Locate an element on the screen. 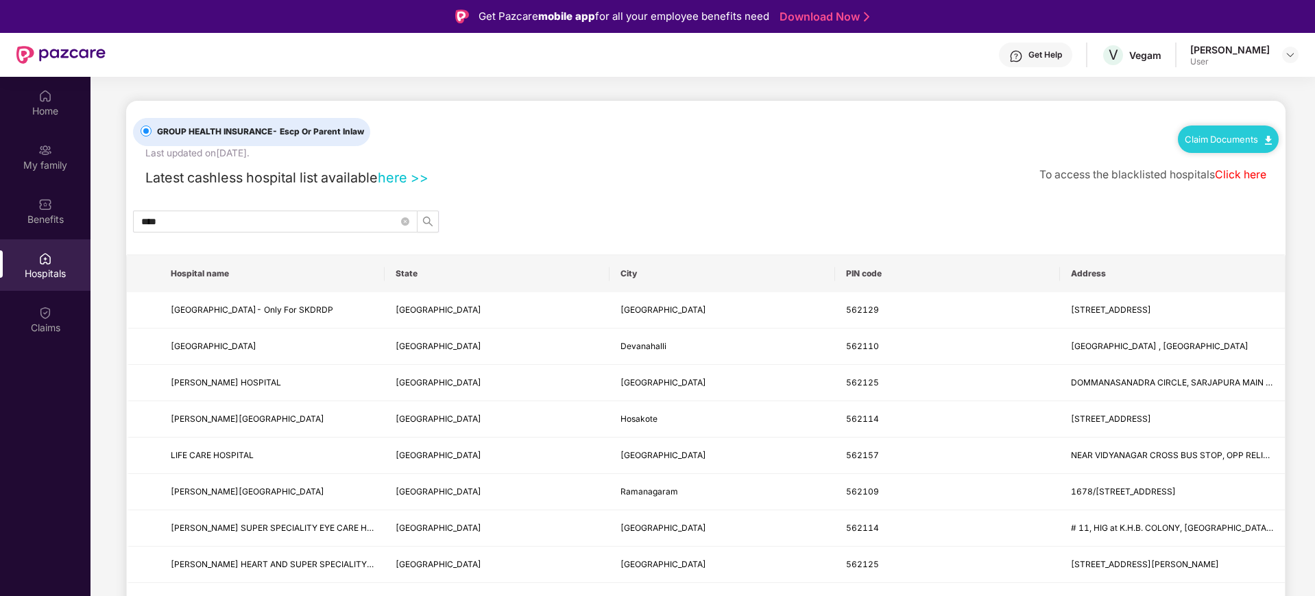 This screenshot has width=1315, height=596. div: Get Help is located at coordinates (1045, 55).